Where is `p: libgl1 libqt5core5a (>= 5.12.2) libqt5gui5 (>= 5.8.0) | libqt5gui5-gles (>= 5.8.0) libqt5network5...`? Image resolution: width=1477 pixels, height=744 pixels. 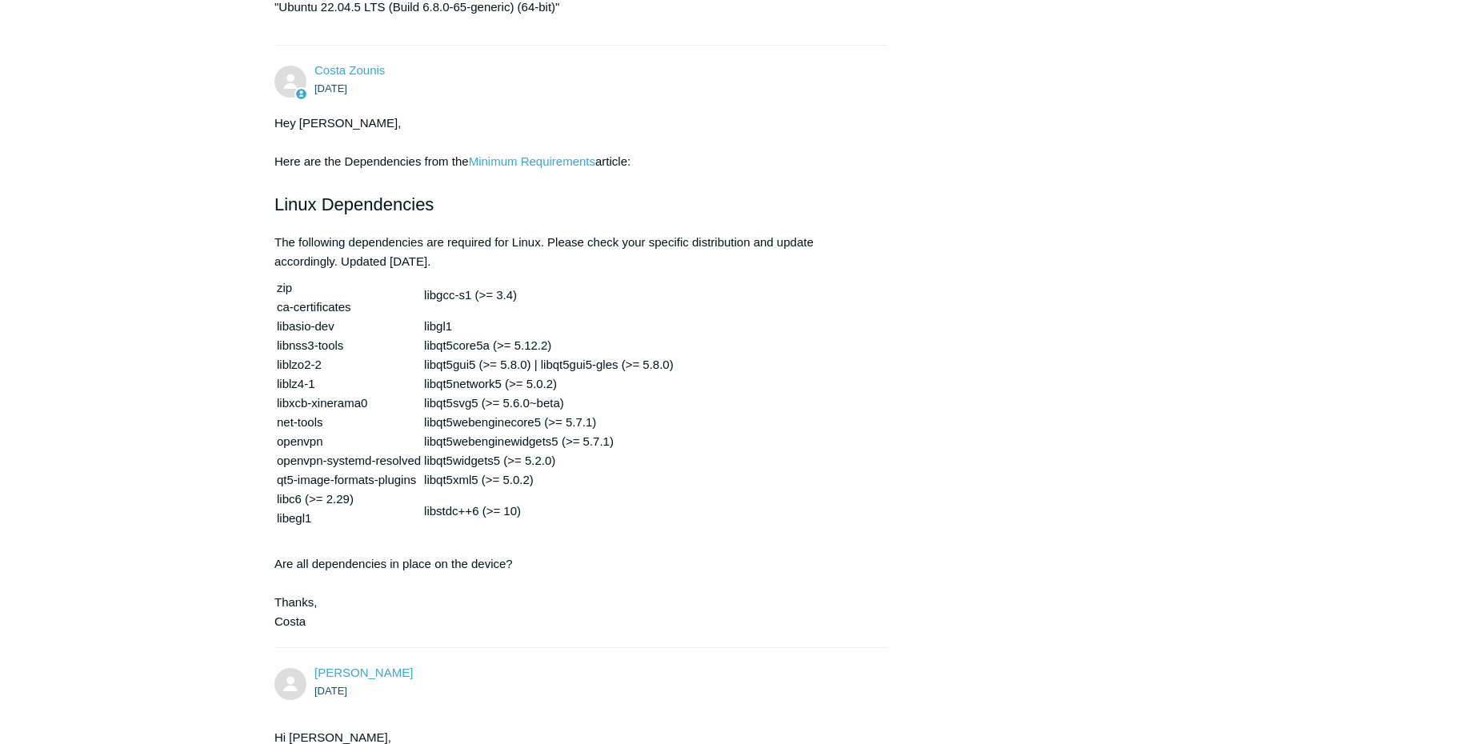 p: libgl1 libqt5core5a (>= 5.12.2) libqt5gui5 (>= 5.8.0) | libqt5gui5-gles (>= 5.8.0) libqt5network5... is located at coordinates (549, 403).